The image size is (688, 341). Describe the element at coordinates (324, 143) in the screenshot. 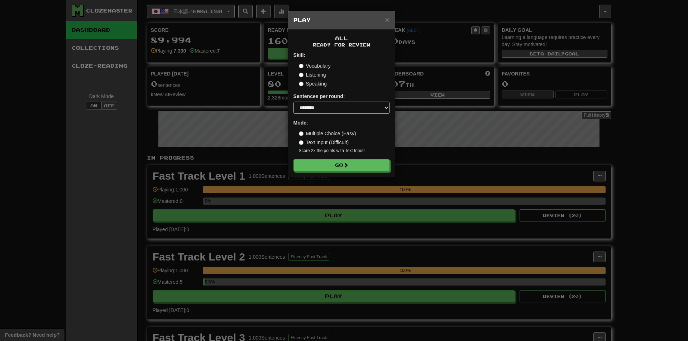

I see `label: Text Input (Difficult)` at that location.